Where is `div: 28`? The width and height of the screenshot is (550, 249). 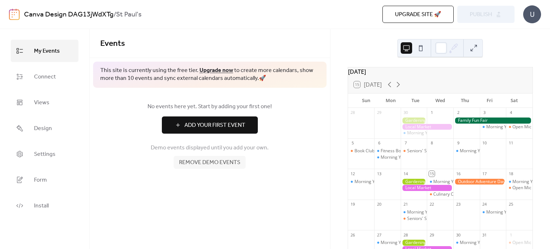
div: 28 is located at coordinates (353, 112).